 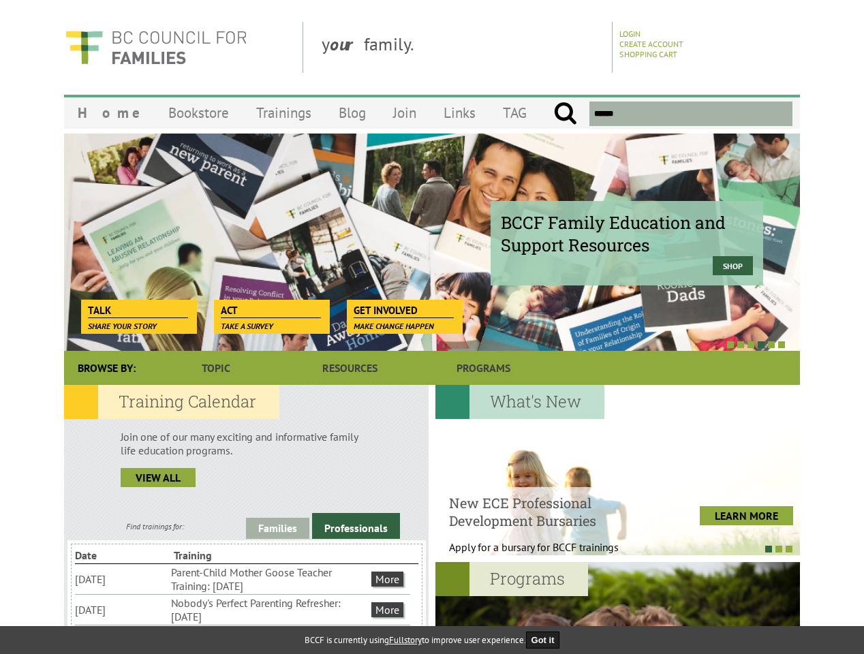 I want to click on span: Get Involved, so click(x=404, y=311).